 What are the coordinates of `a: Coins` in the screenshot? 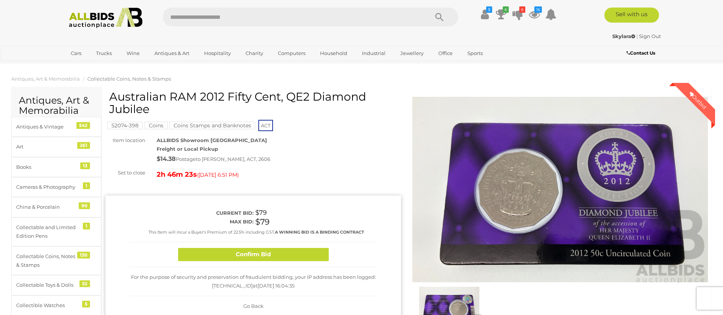 It's located at (156, 125).